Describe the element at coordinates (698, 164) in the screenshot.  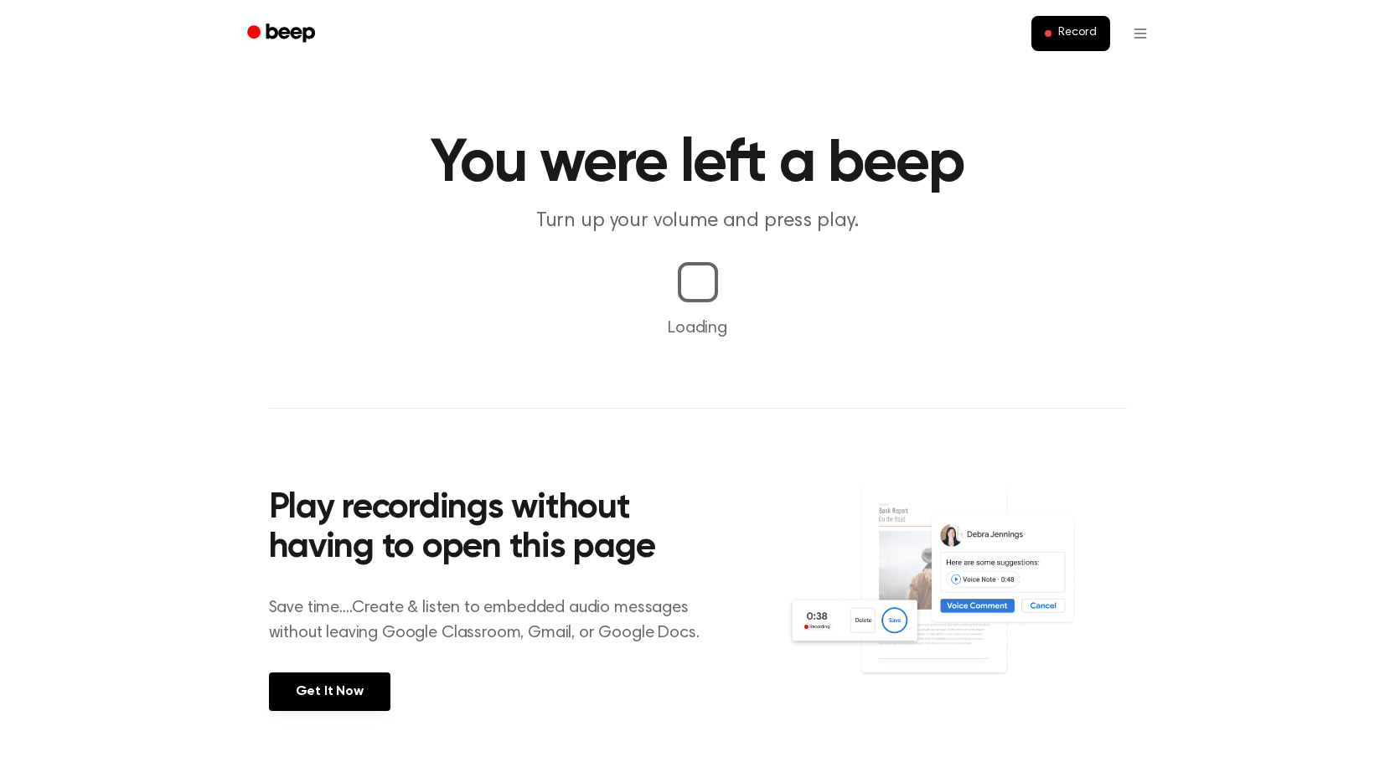
I see `h1: You were left a beep` at that location.